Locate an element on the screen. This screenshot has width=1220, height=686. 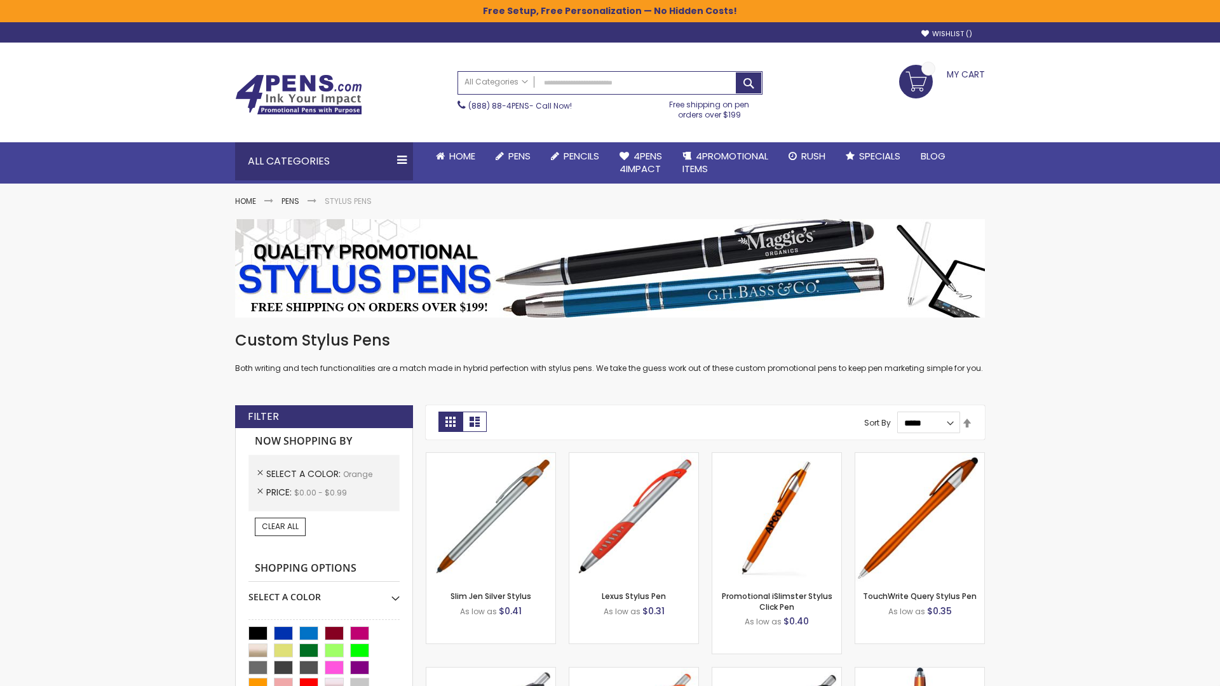
strong: Grid is located at coordinates (450, 422).